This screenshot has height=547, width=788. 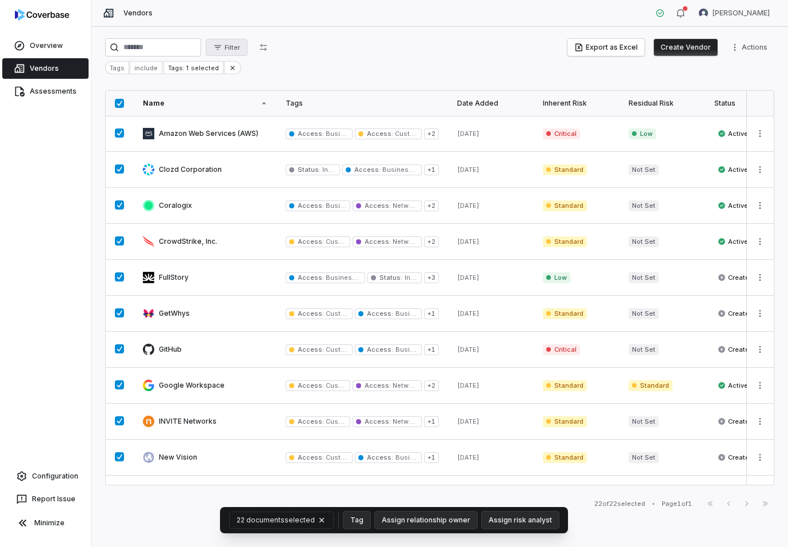 What do you see at coordinates (357, 521) in the screenshot?
I see `button: Tag` at bounding box center [357, 521].